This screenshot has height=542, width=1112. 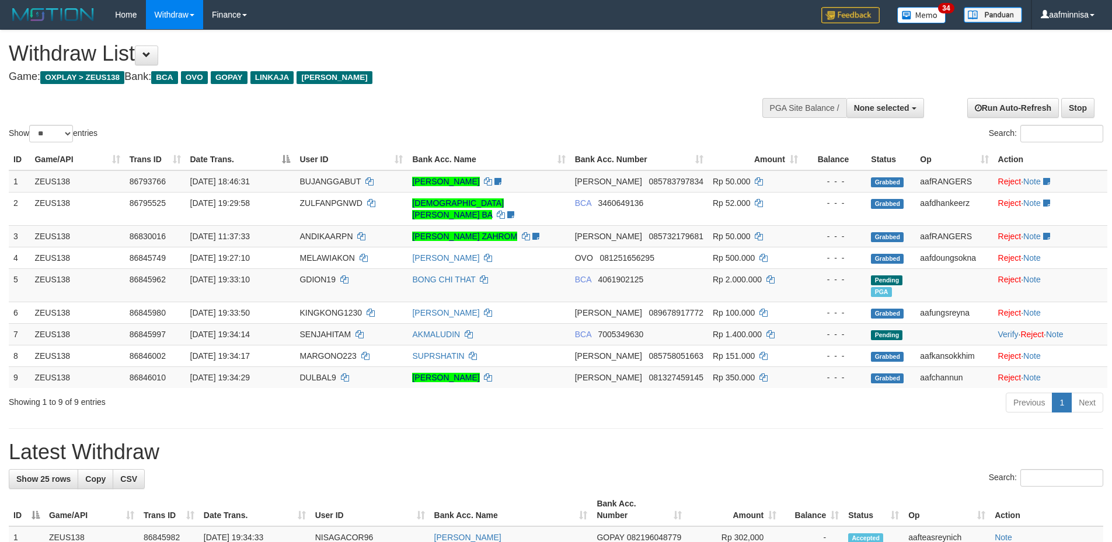 What do you see at coordinates (194, 78) in the screenshot?
I see `span: OVO` at bounding box center [194, 78].